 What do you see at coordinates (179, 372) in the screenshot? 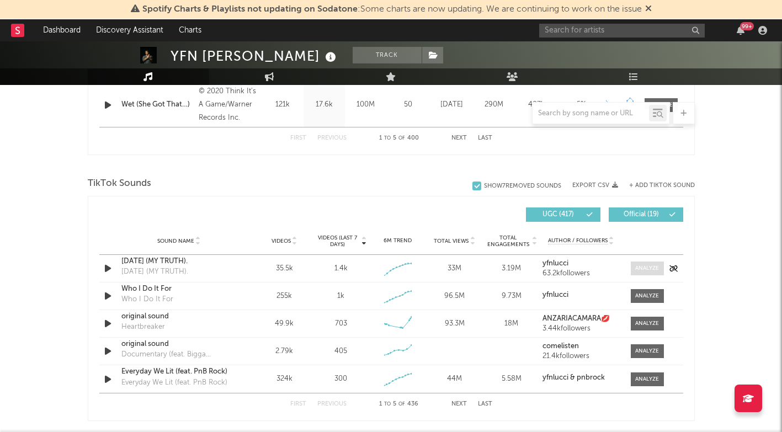
I see `a: Everyday We Lit (feat. PnB Rock)` at bounding box center [179, 372].